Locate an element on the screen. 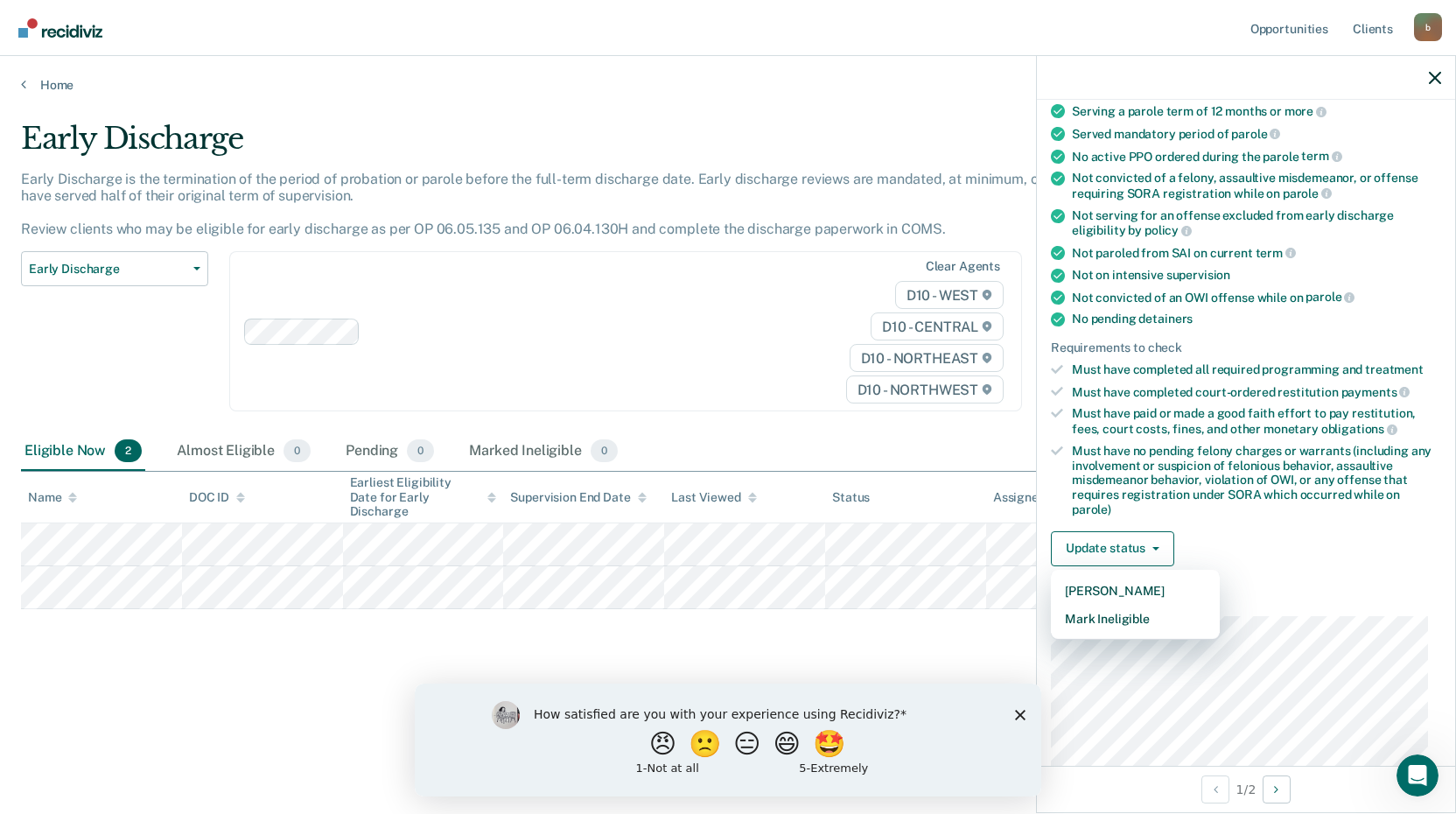  button: 3 is located at coordinates (333, 60).